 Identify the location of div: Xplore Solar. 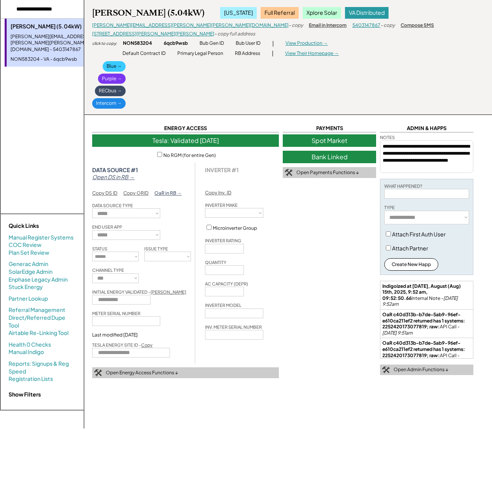
(322, 13).